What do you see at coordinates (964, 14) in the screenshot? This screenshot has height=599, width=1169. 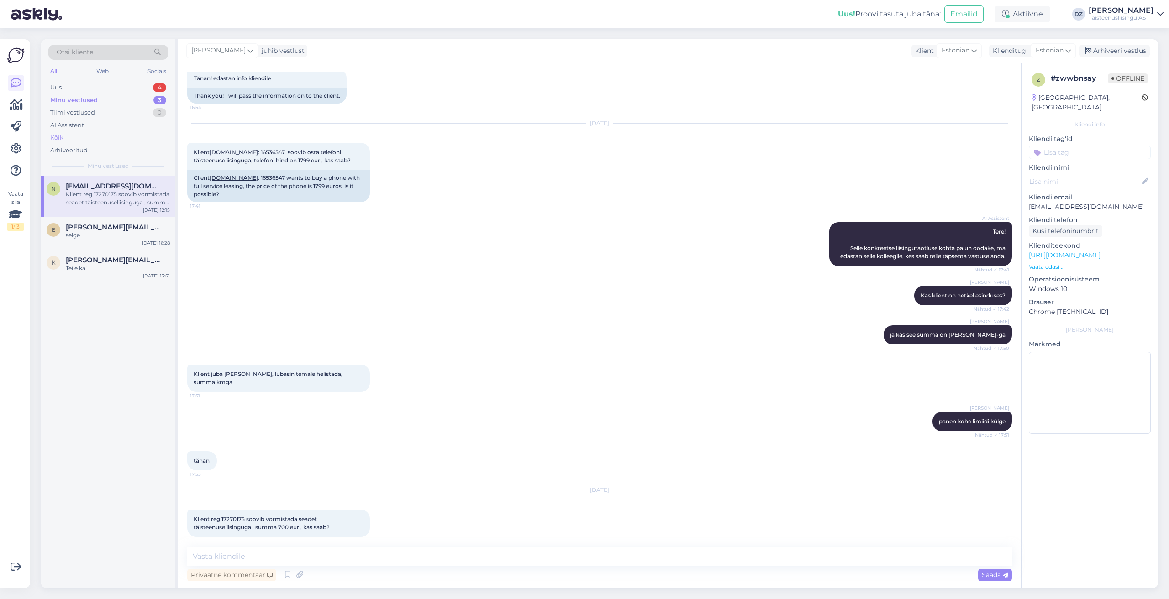 I see `button: Emailid` at bounding box center [964, 14].